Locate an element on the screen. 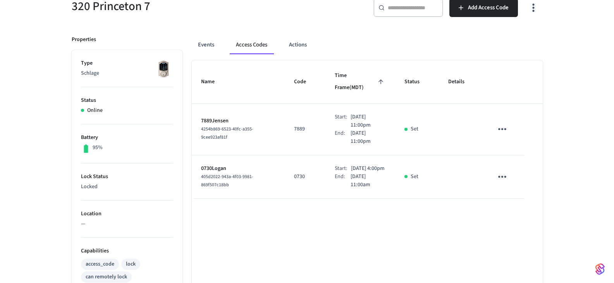 The height and width of the screenshot is (283, 614). div: ant example is located at coordinates (367, 45).